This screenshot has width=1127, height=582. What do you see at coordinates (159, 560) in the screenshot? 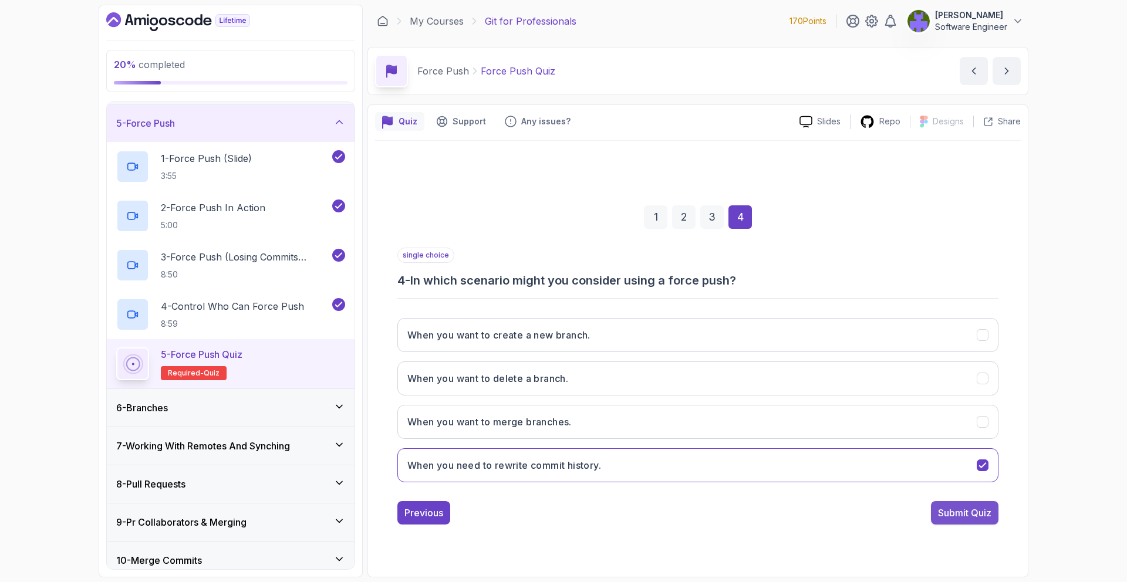
I see `h3: 10 - Merge Commits` at bounding box center [159, 560].